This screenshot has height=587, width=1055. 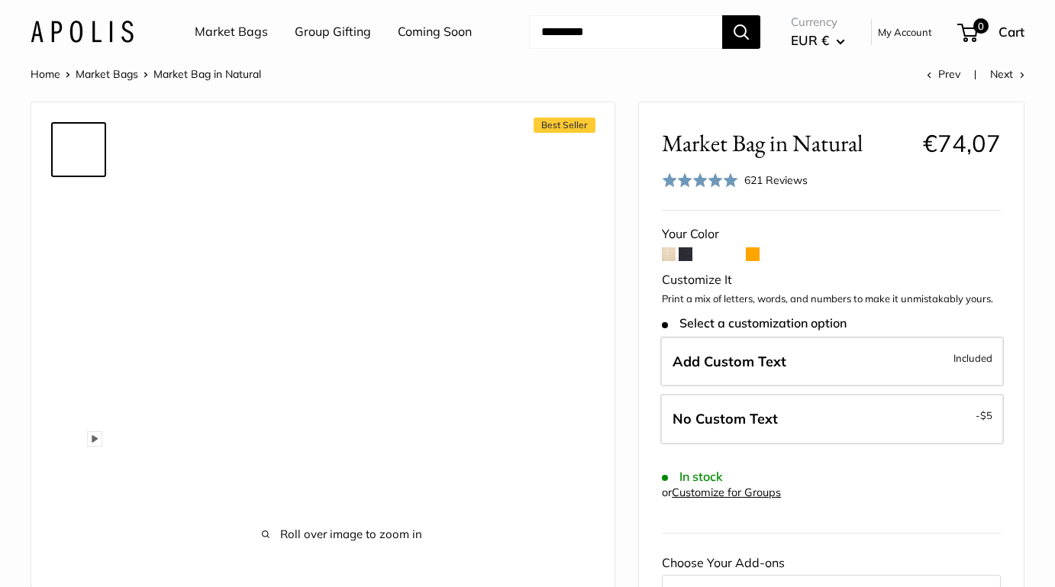 What do you see at coordinates (1007, 74) in the screenshot?
I see `a: Next` at bounding box center [1007, 74].